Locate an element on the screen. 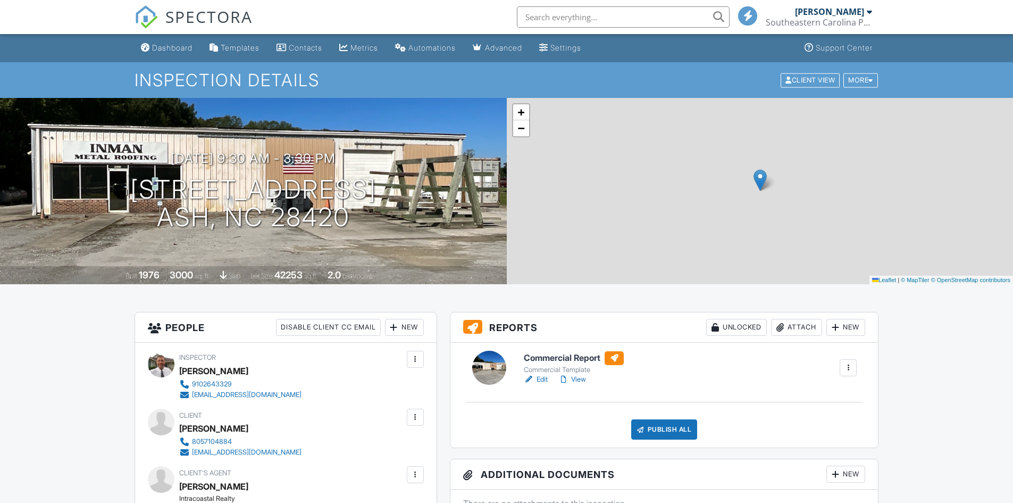  a: Commercial Report Commercial Template is located at coordinates (574, 363).